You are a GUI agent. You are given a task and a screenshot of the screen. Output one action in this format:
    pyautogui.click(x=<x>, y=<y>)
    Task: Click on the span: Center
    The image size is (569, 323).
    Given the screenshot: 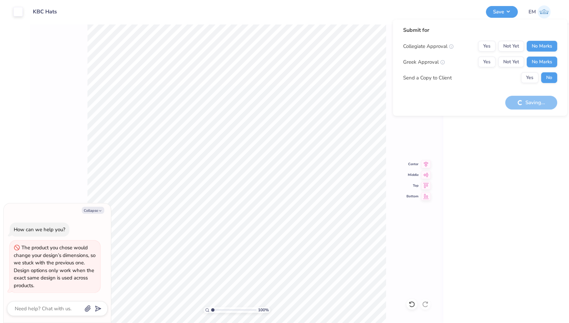 What is the action you would take?
    pyautogui.click(x=412, y=164)
    